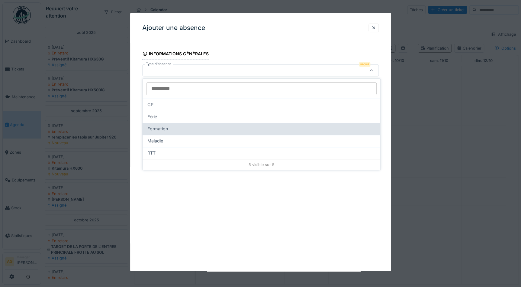 The width and height of the screenshot is (521, 287). I want to click on h3: Ajouter une absence, so click(174, 28).